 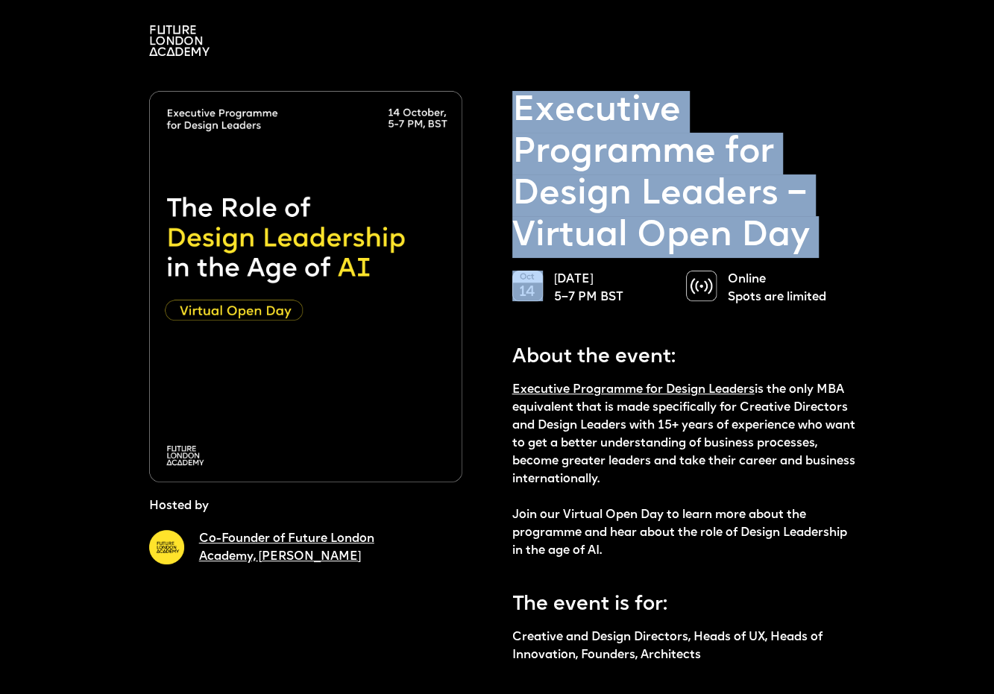 I want to click on p: Creative and Design Directors, Heads of UX, Heads of Innovation, Founders, Architects, so click(x=686, y=646).